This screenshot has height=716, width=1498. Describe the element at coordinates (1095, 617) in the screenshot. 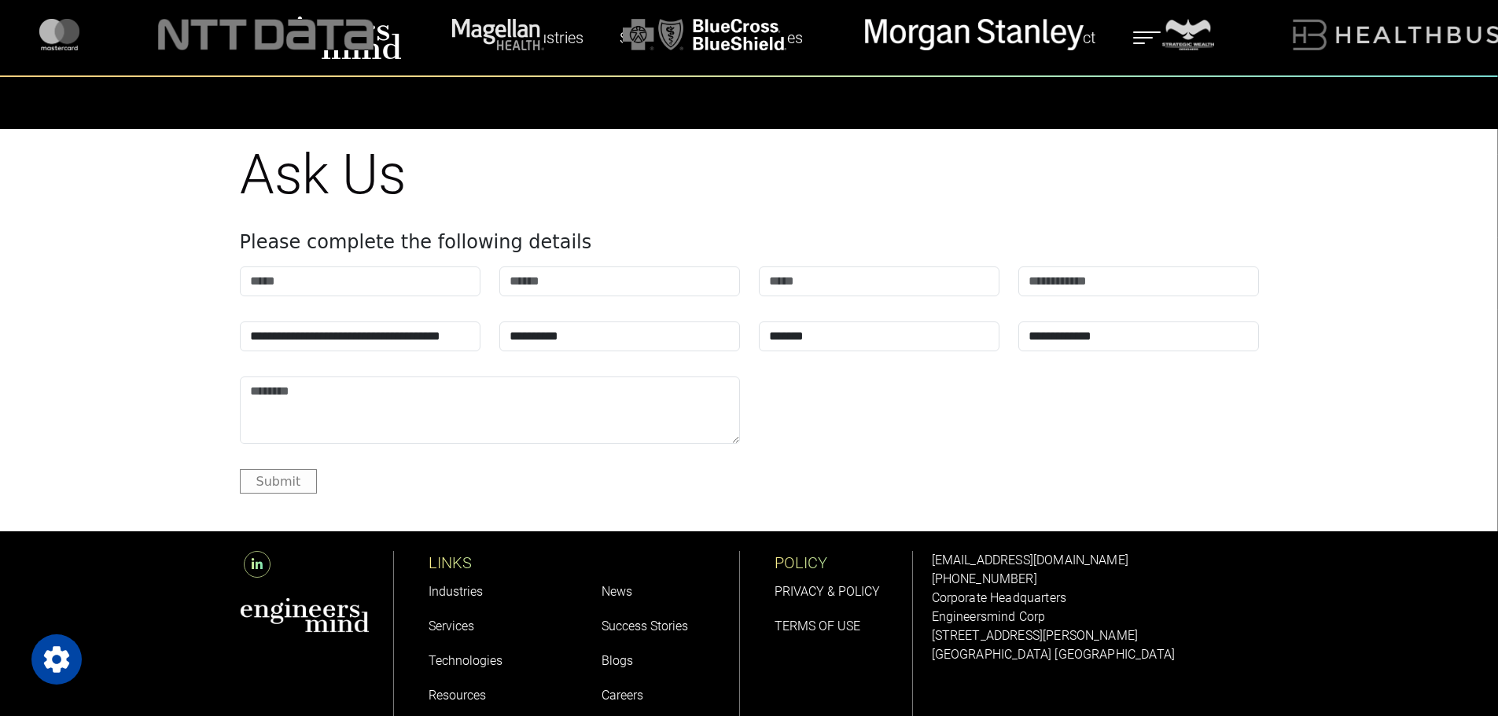

I see `p: Engineersmind Corp` at that location.